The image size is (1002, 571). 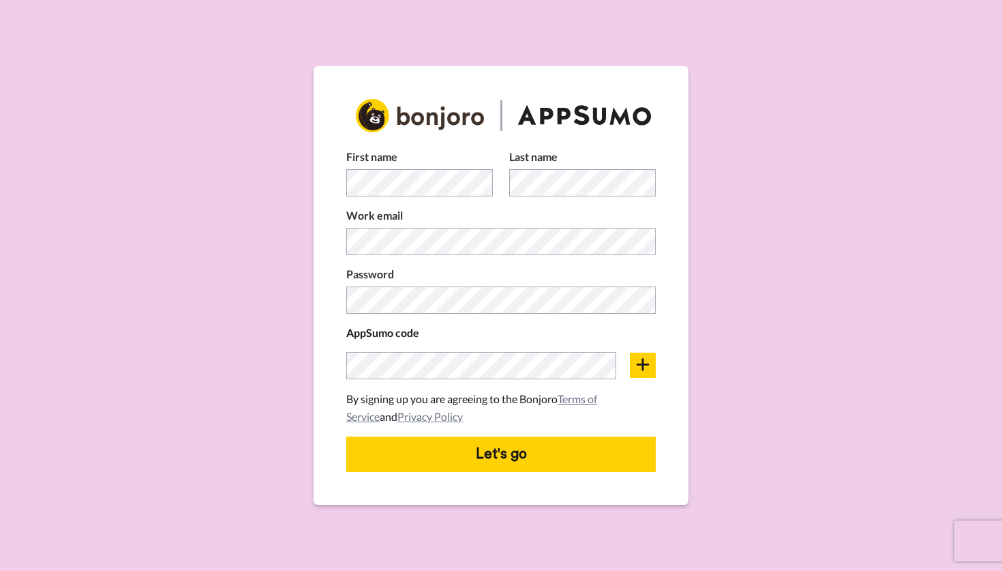 What do you see at coordinates (501, 408) in the screenshot?
I see `div: By signing up you are agreeing to the Bonjoro and` at bounding box center [501, 408].